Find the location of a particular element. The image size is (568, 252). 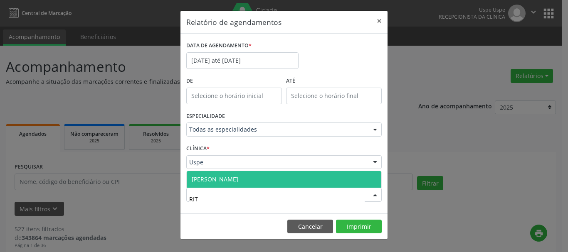

label: CLÍNICA is located at coordinates (198, 149).